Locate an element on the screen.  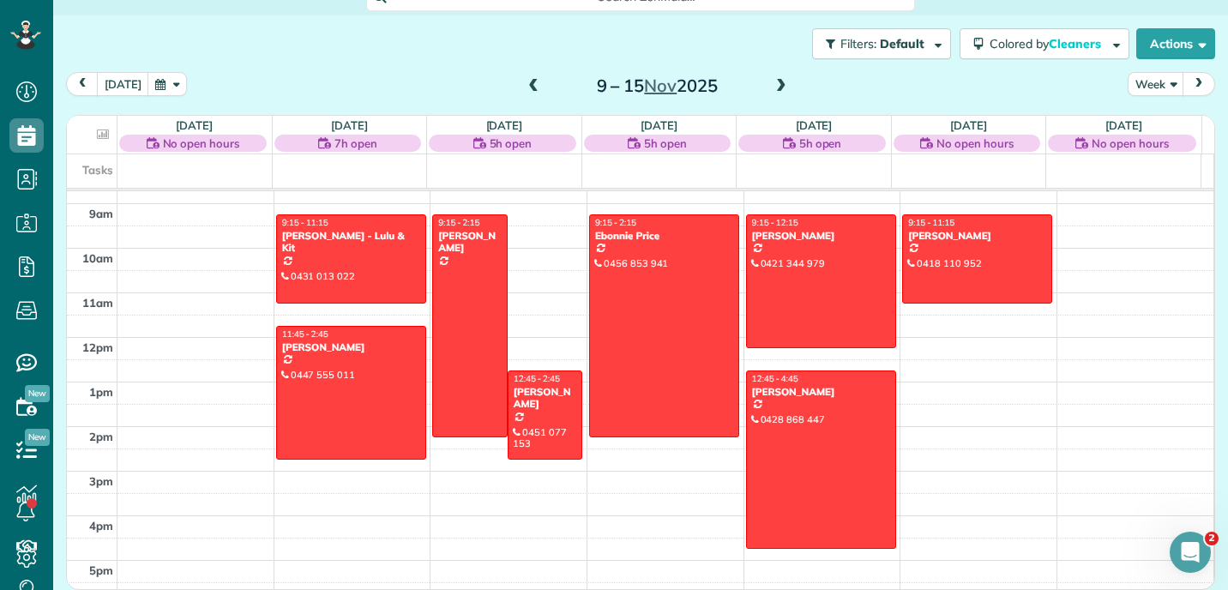
span: Default is located at coordinates (902, 44).